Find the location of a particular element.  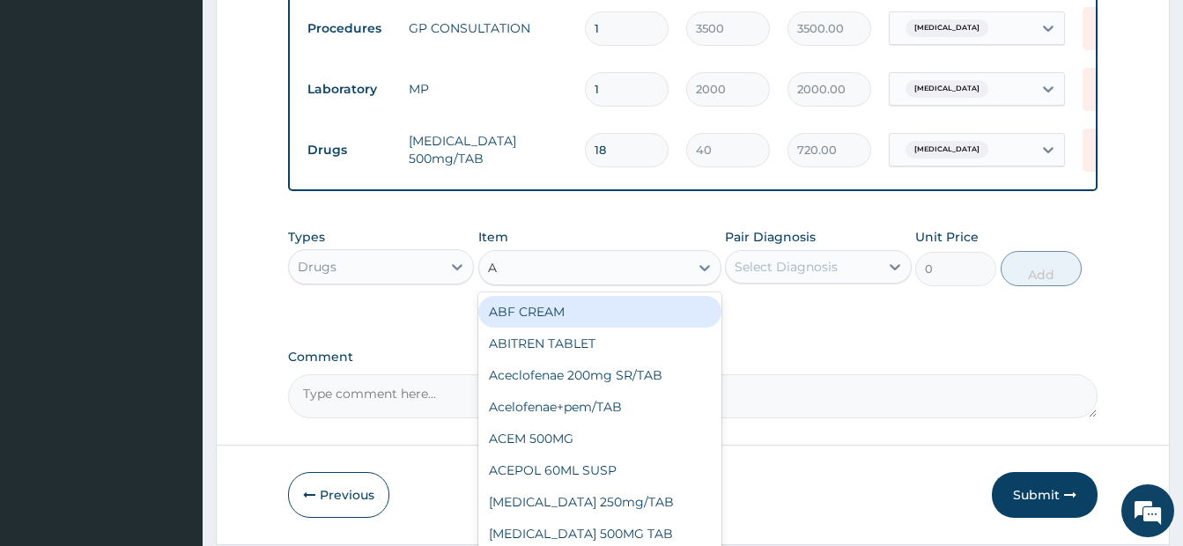

button: Add is located at coordinates (1042, 269).